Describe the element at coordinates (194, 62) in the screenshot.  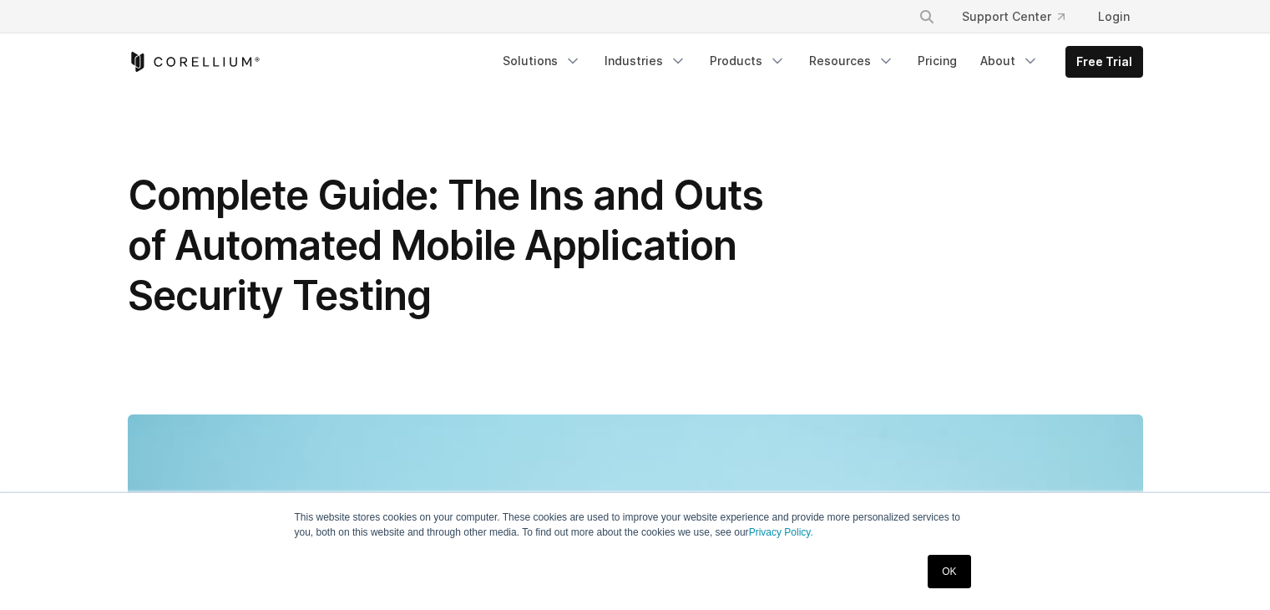
I see `a: Corellium Home` at that location.